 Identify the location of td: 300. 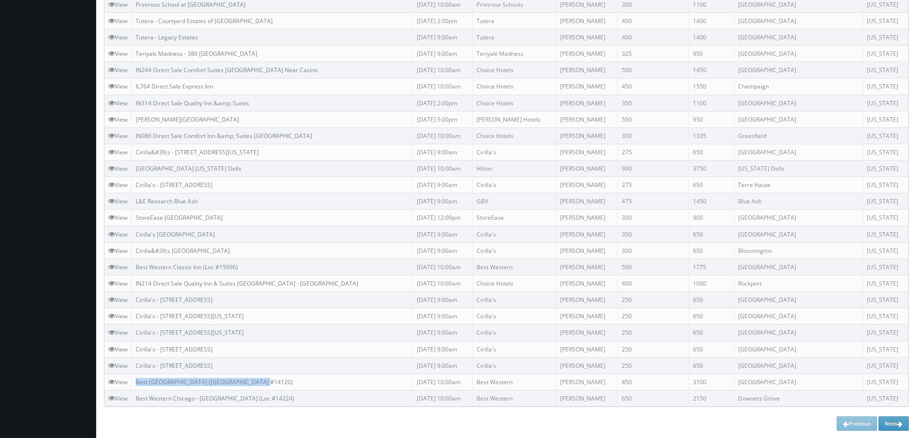
(653, 251).